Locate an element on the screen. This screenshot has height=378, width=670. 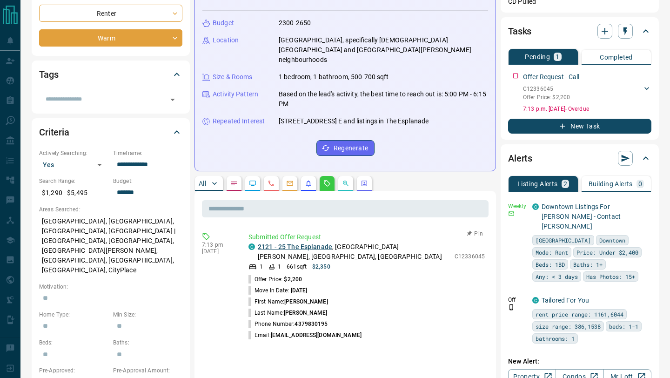
p: Repeated Interest is located at coordinates (239, 121).